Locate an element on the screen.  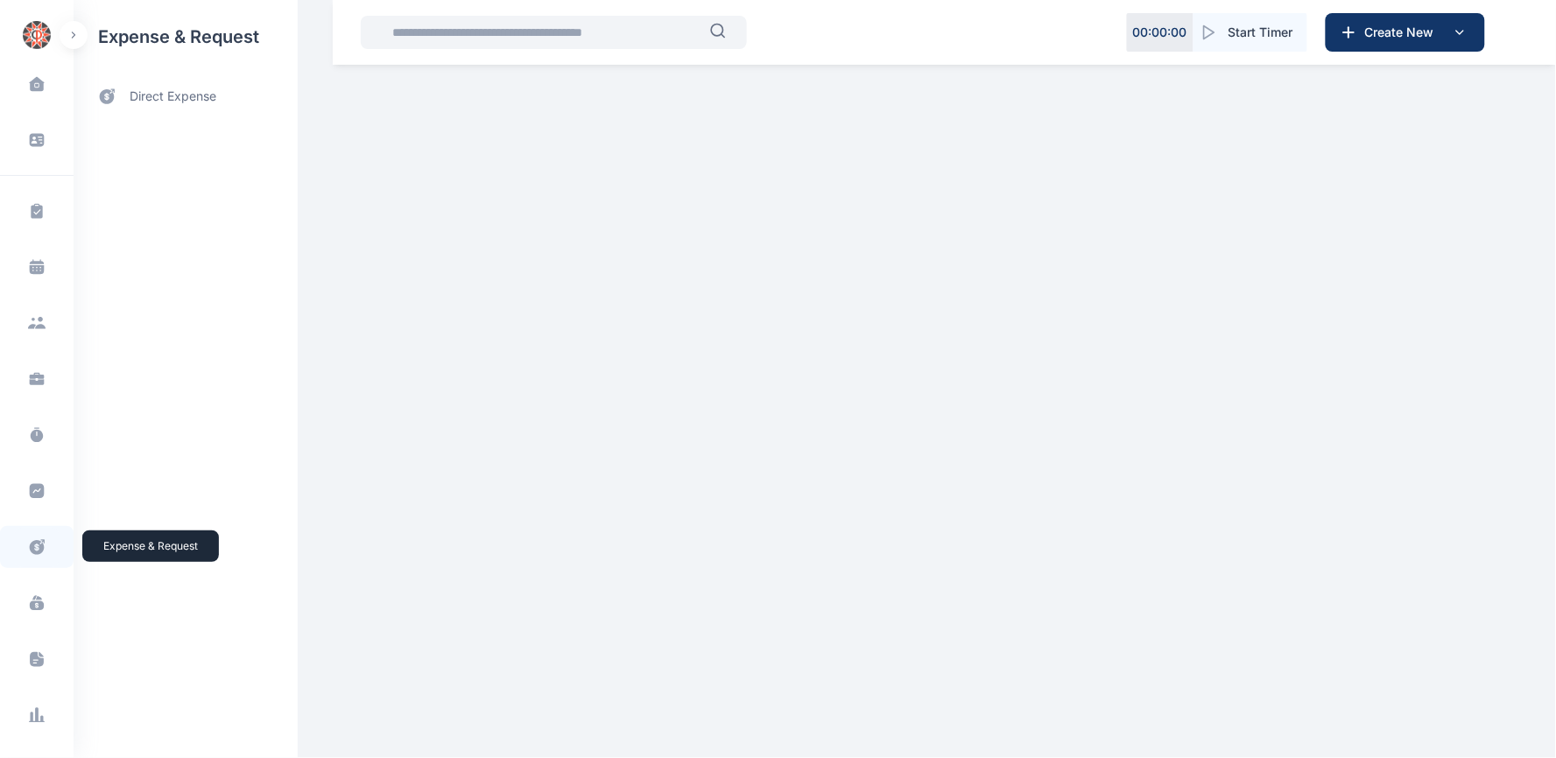
a: direct expense is located at coordinates (186, 96).